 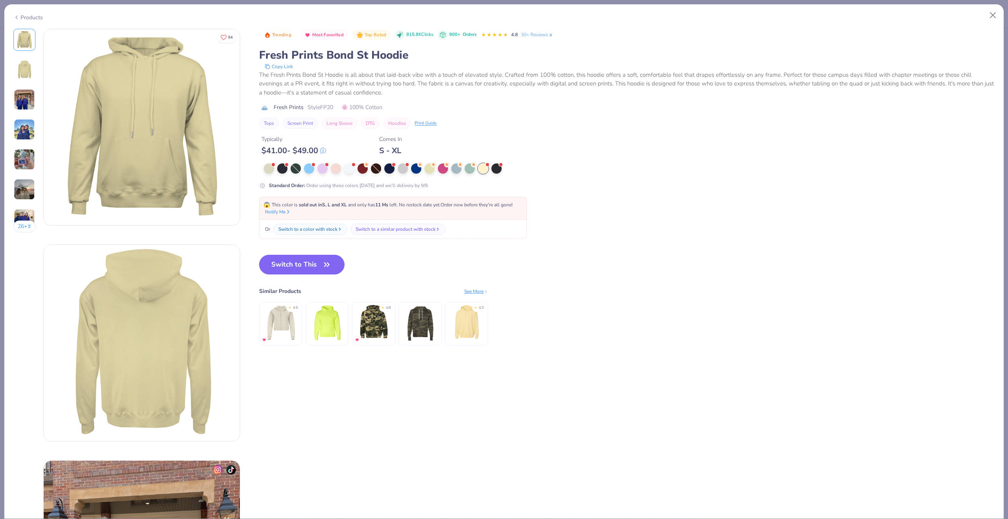 What do you see at coordinates (495, 35) in the screenshot?
I see `div: 4.8 Stars` at bounding box center [495, 35].